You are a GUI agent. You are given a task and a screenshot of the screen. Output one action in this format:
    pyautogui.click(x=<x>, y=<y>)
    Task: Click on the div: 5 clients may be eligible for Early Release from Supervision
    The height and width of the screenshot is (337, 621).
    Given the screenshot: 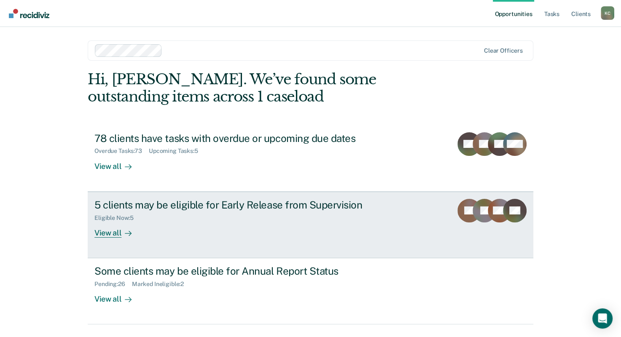 What is the action you would take?
    pyautogui.click(x=242, y=205)
    